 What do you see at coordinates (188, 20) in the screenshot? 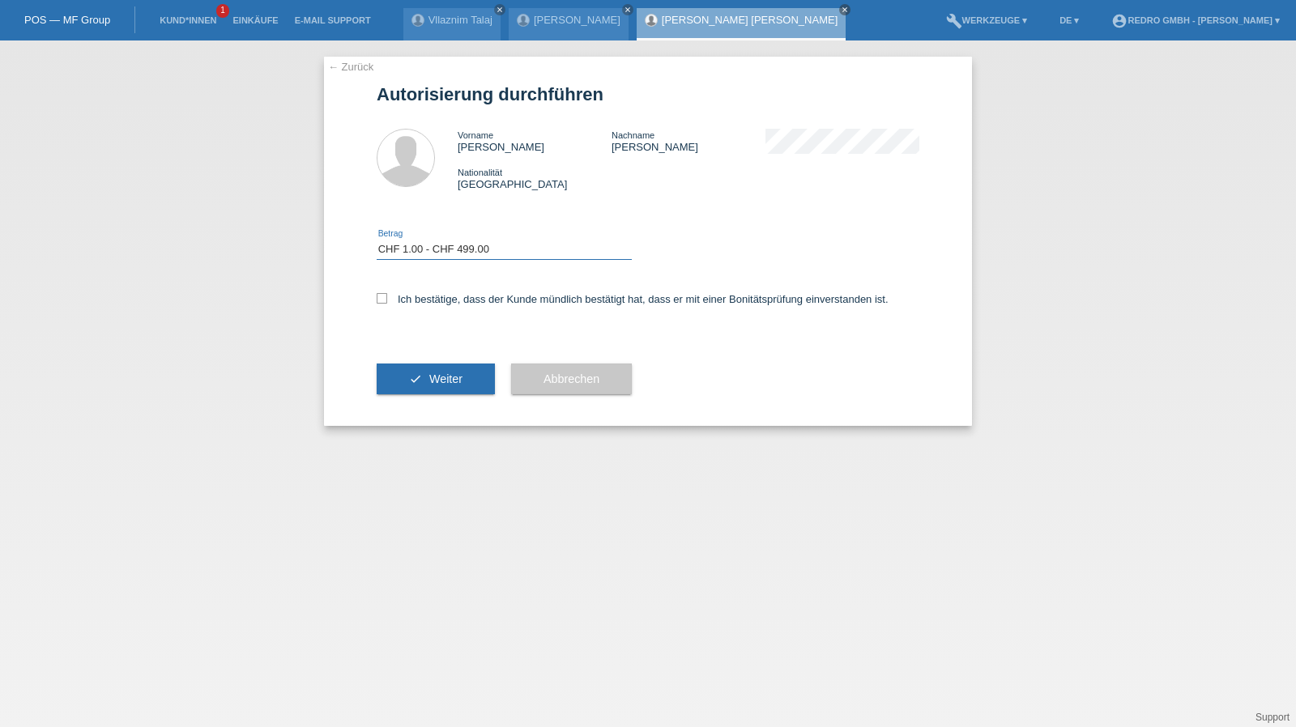
I see `a: Kund*innen` at bounding box center [188, 20].